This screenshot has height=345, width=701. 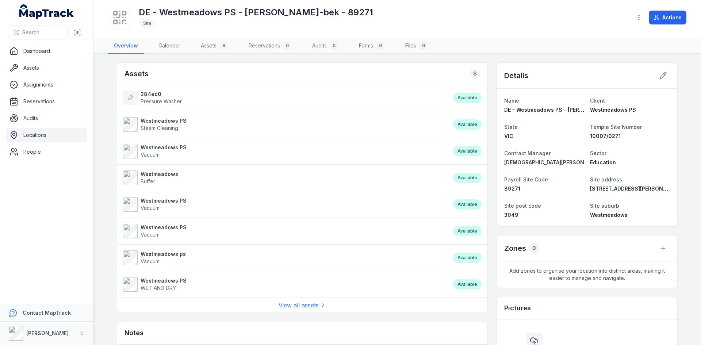 What do you see at coordinates (47, 12) in the screenshot?
I see `a: MapTrack` at bounding box center [47, 12].